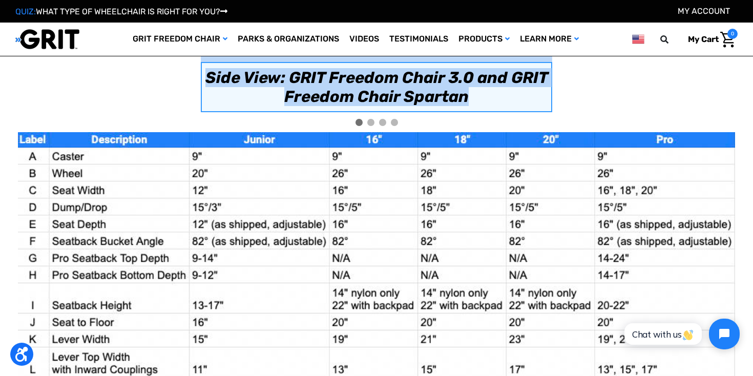 The height and width of the screenshot is (376, 753). What do you see at coordinates (377, 87) in the screenshot?
I see `i: Side View: GRIT Freedom Chair 3.0 and GRIT Freedom Chair Spartan` at bounding box center [377, 87].